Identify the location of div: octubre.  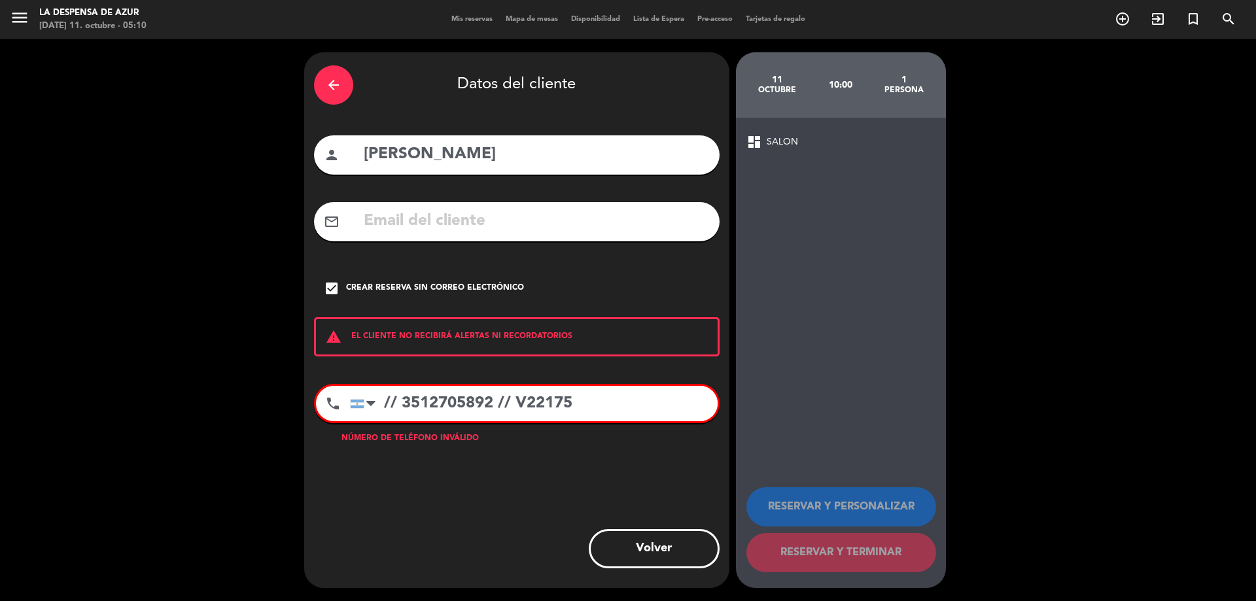
(777, 90).